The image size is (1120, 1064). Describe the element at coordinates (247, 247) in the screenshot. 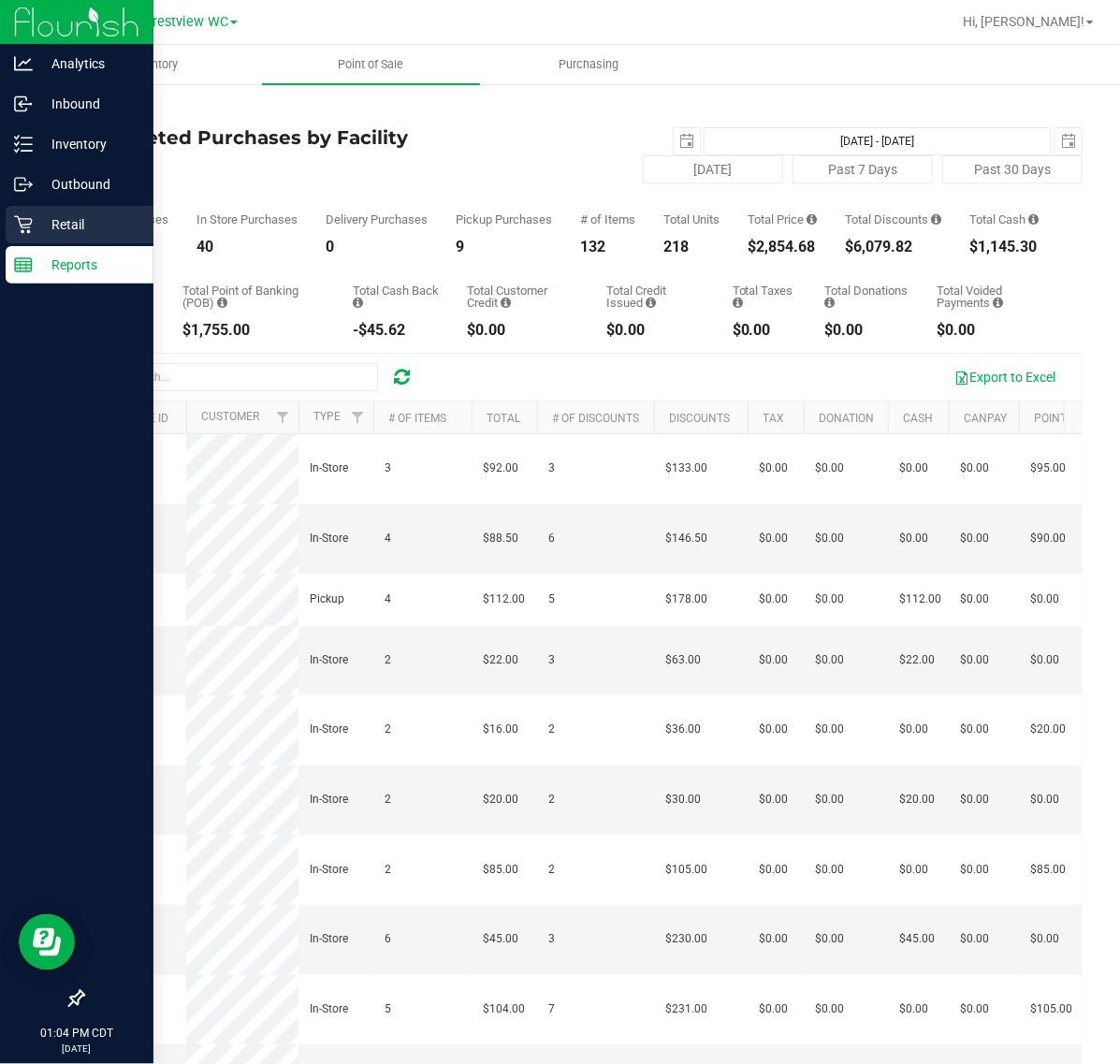

I see `div: 40` at that location.